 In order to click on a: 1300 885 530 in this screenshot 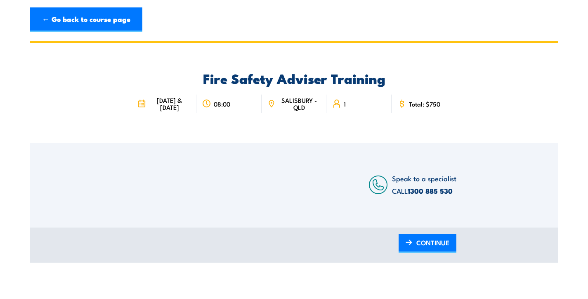, I will do `click(430, 191)`.